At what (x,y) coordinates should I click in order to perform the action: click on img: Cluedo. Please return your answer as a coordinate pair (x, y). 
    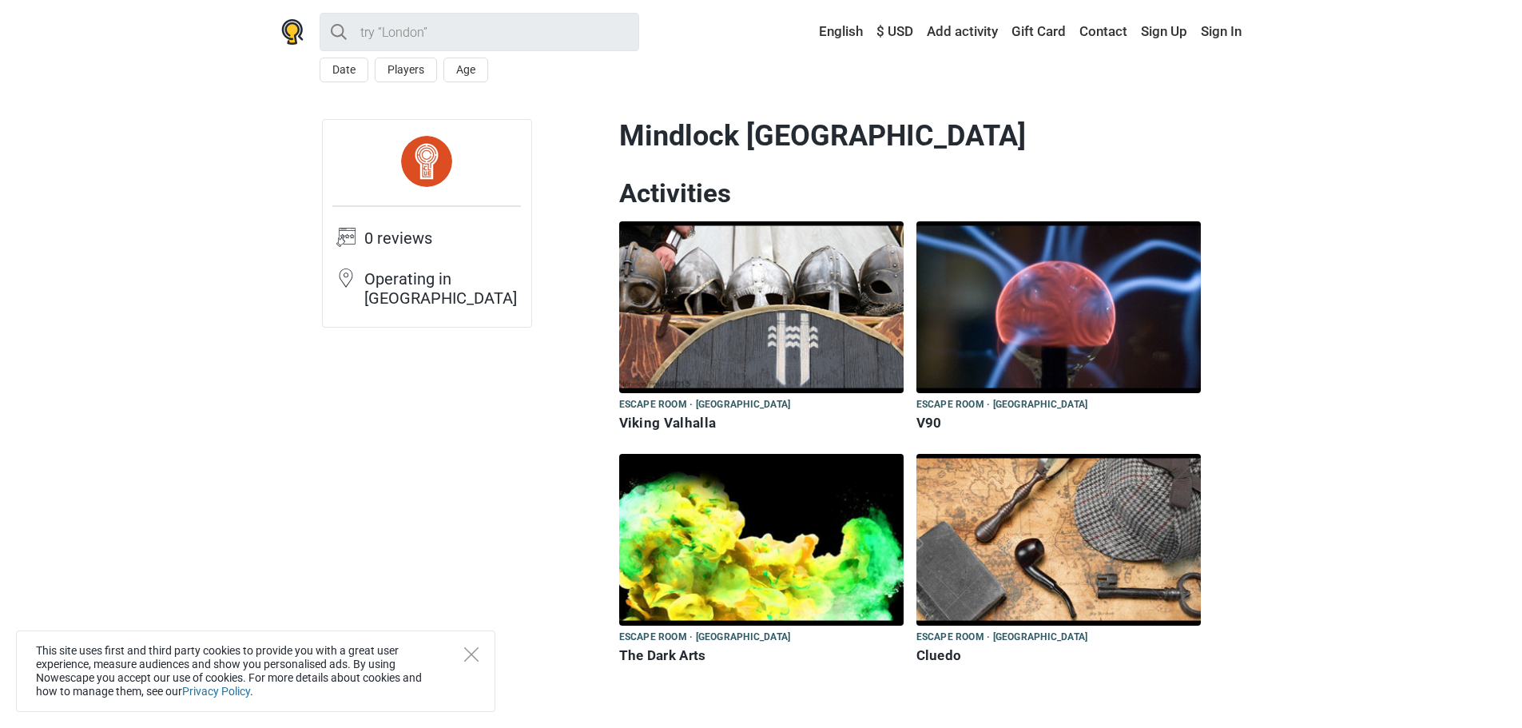
    Looking at the image, I should click on (1059, 539).